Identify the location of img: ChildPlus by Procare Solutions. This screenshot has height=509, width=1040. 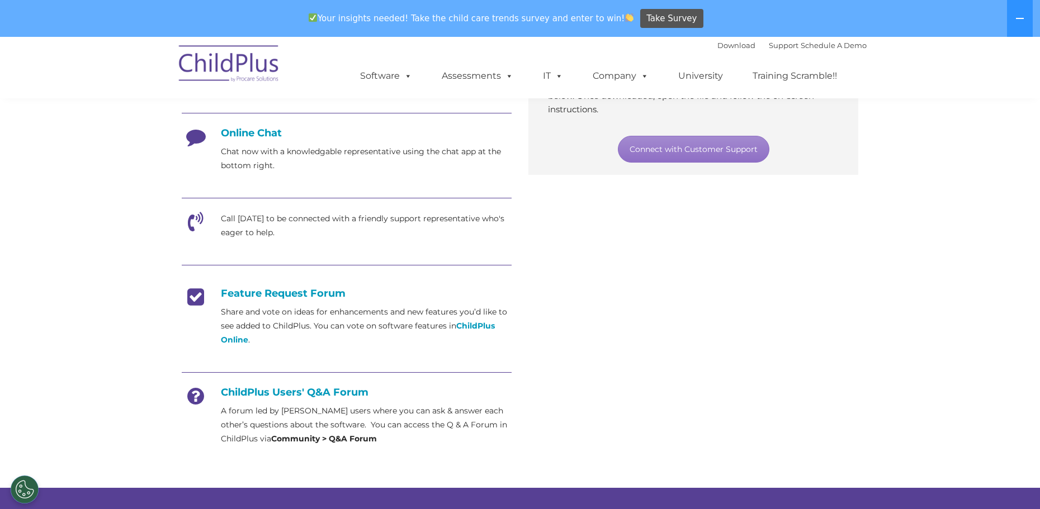
(229, 65).